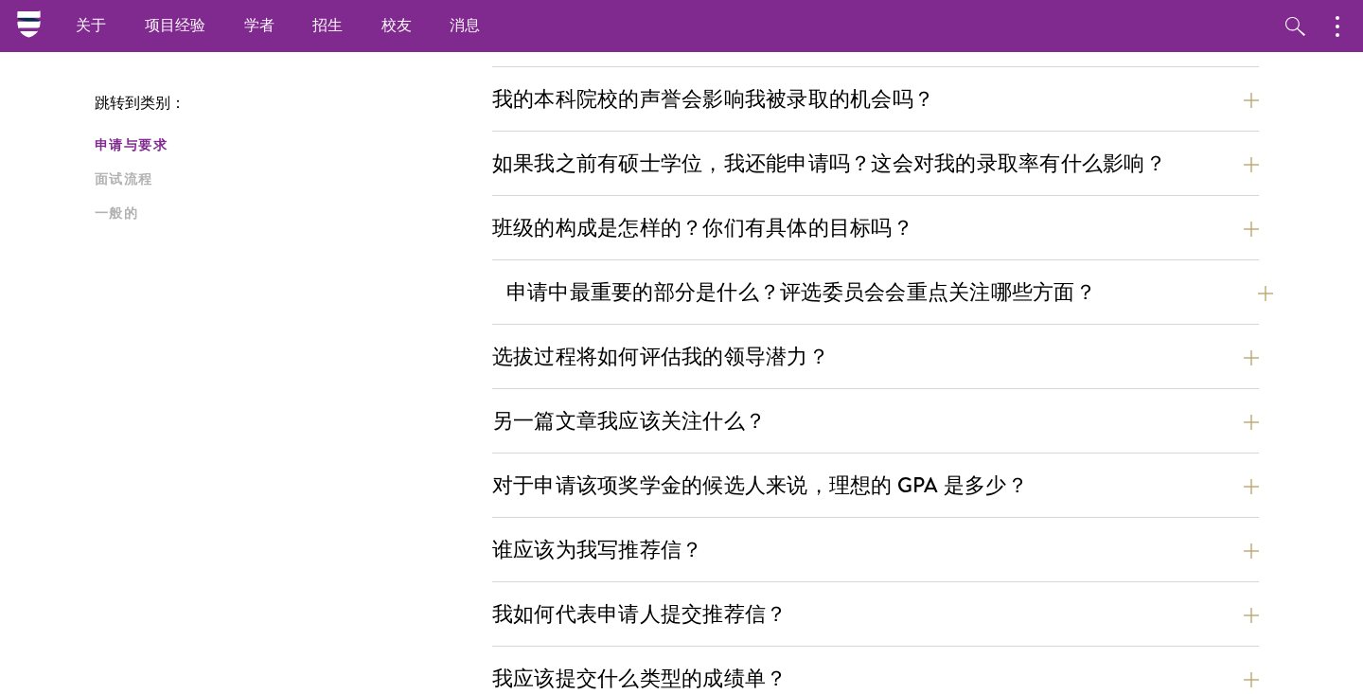 The image size is (1363, 694). What do you see at coordinates (124, 179) in the screenshot?
I see `font: 面试流程` at bounding box center [124, 179].